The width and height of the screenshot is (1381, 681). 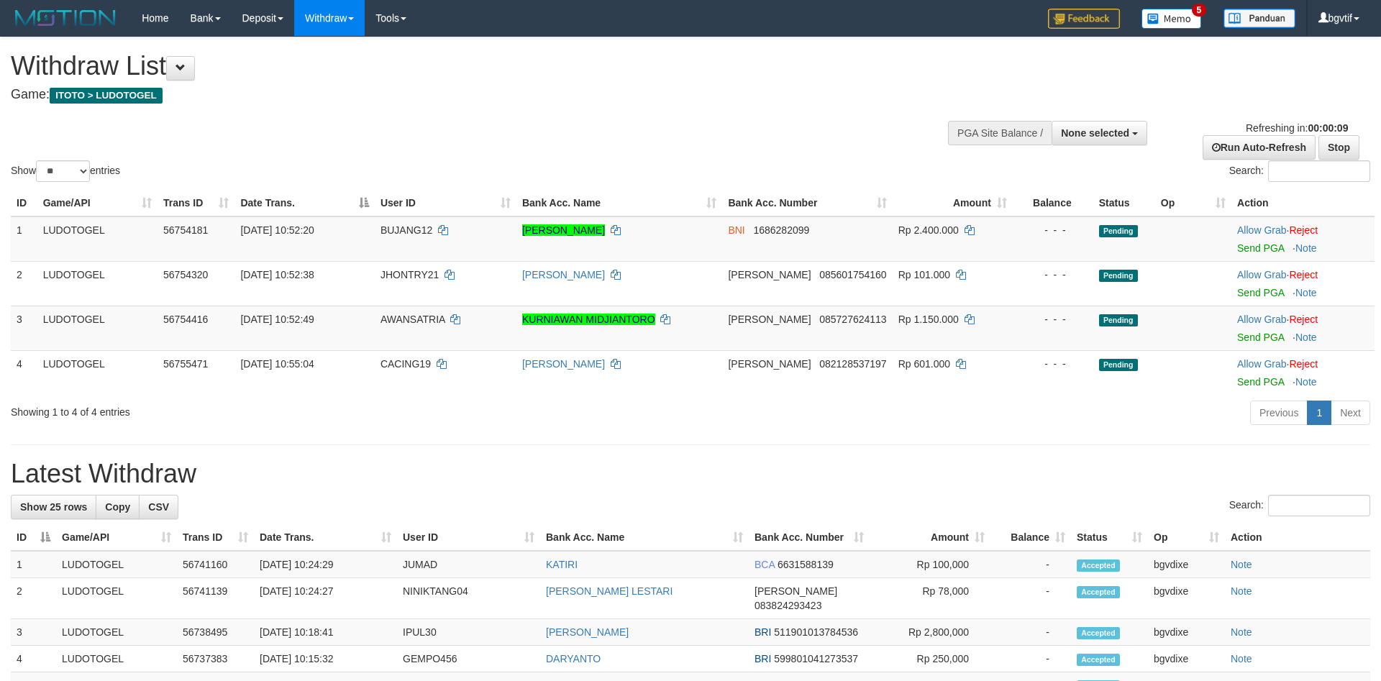 I want to click on td: 56741139, so click(x=215, y=598).